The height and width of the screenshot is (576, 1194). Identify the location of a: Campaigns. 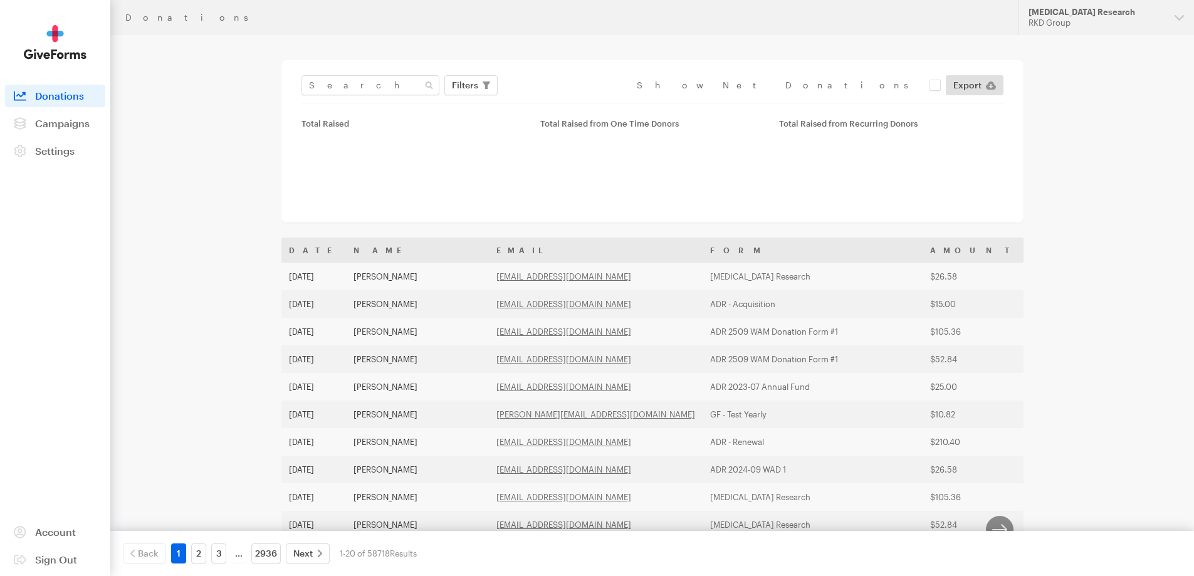
(55, 123).